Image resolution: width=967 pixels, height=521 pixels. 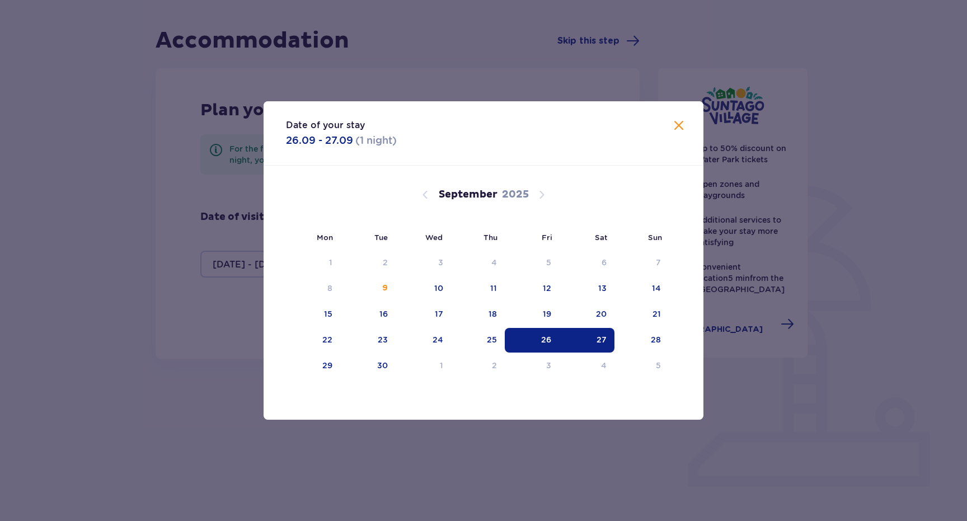 I want to click on td: Choose Sunday, September 14, 2025 as your check-in date. It’s available., so click(x=641, y=289).